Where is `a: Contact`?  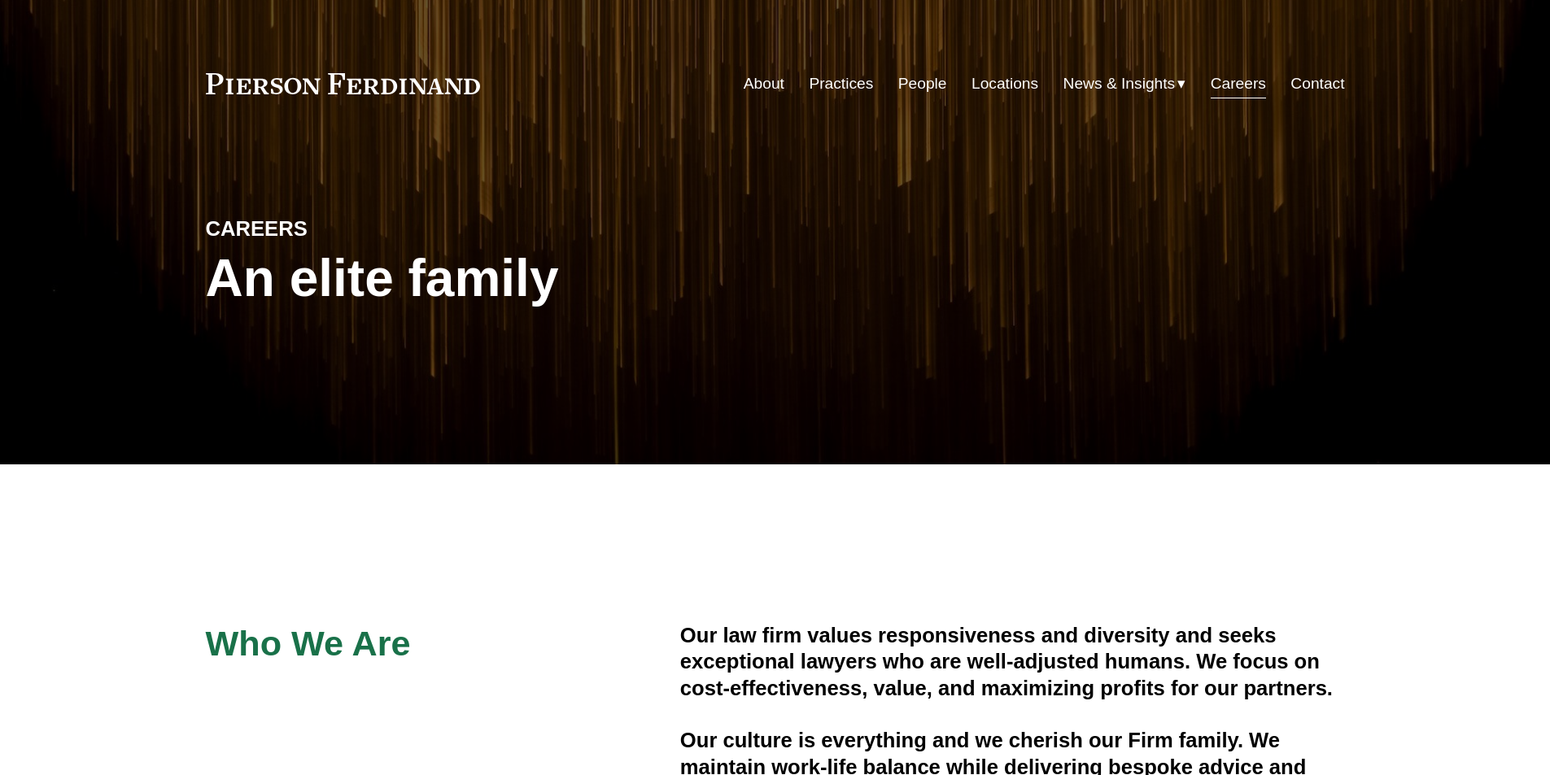
a: Contact is located at coordinates (1317, 84).